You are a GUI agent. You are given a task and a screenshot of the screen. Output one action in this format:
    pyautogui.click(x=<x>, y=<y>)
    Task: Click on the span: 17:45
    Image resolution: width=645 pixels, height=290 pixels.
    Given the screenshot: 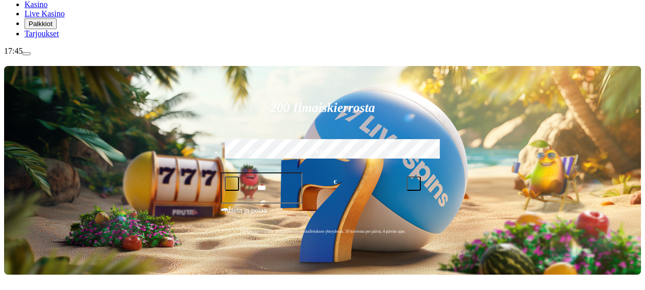 What is the action you would take?
    pyautogui.click(x=13, y=51)
    